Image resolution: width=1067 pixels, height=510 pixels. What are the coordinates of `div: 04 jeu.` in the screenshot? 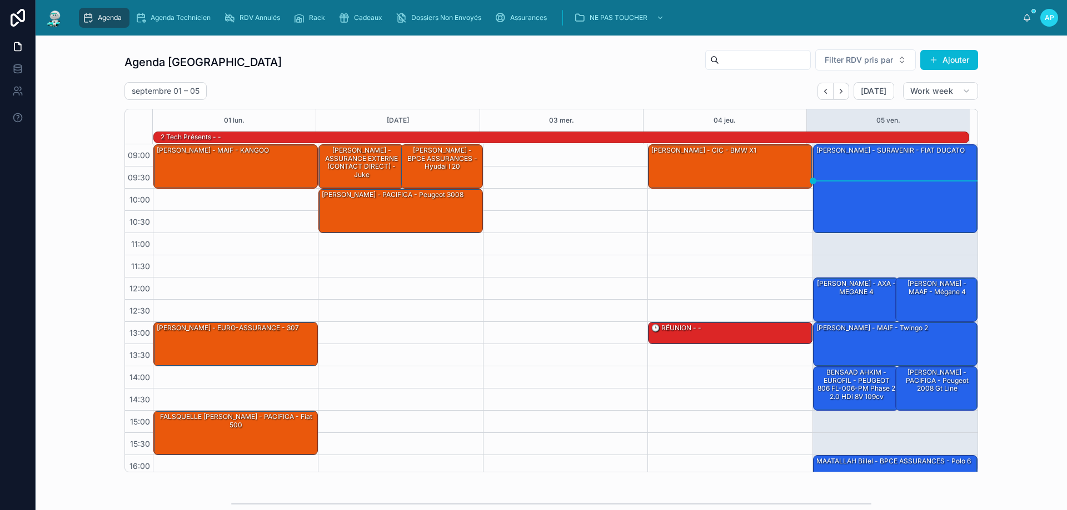 It's located at (724, 121).